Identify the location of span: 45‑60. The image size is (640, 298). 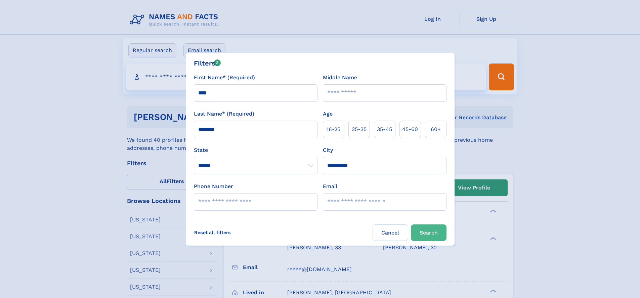
(410, 129).